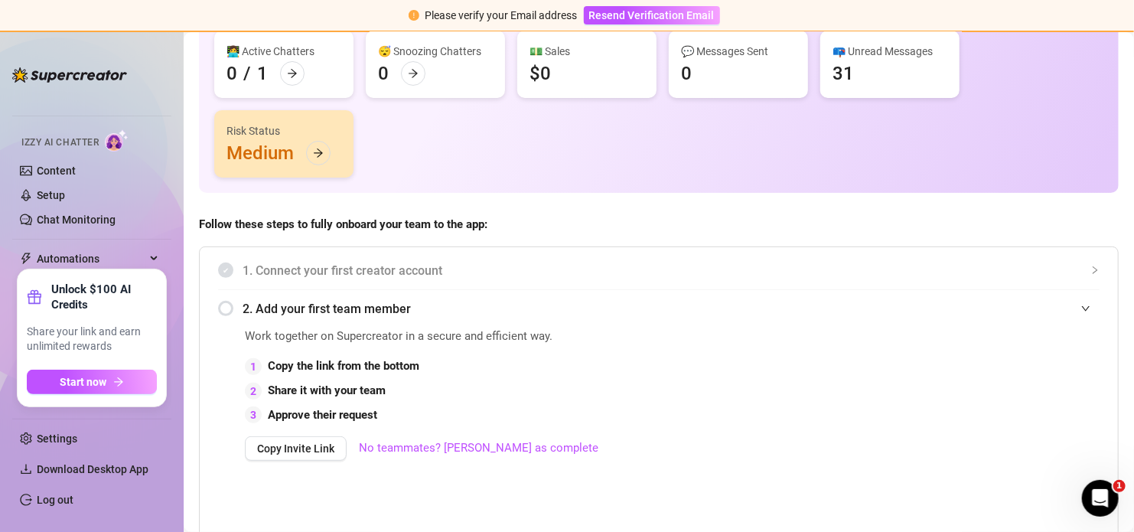  I want to click on strong: Copy the link from the bottom, so click(344, 366).